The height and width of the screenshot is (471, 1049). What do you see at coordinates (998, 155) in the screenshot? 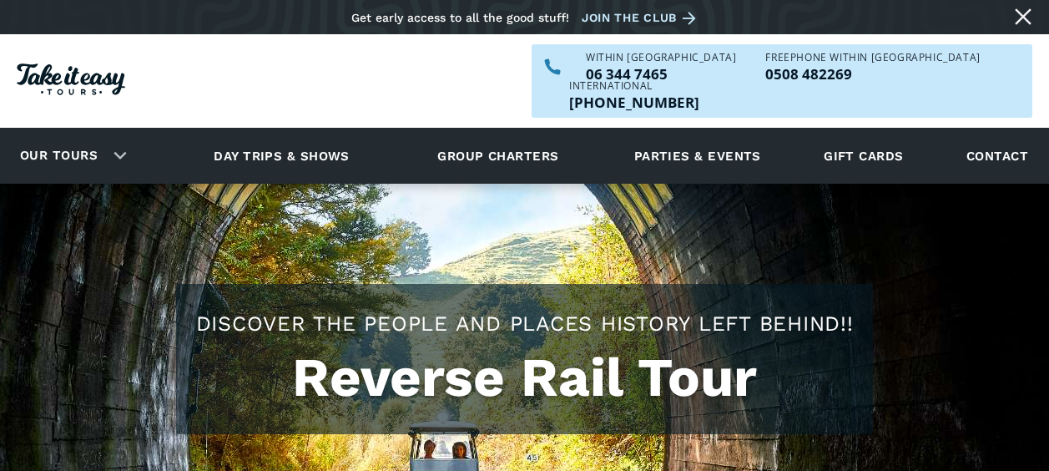
I see `a: Contact` at bounding box center [998, 155].